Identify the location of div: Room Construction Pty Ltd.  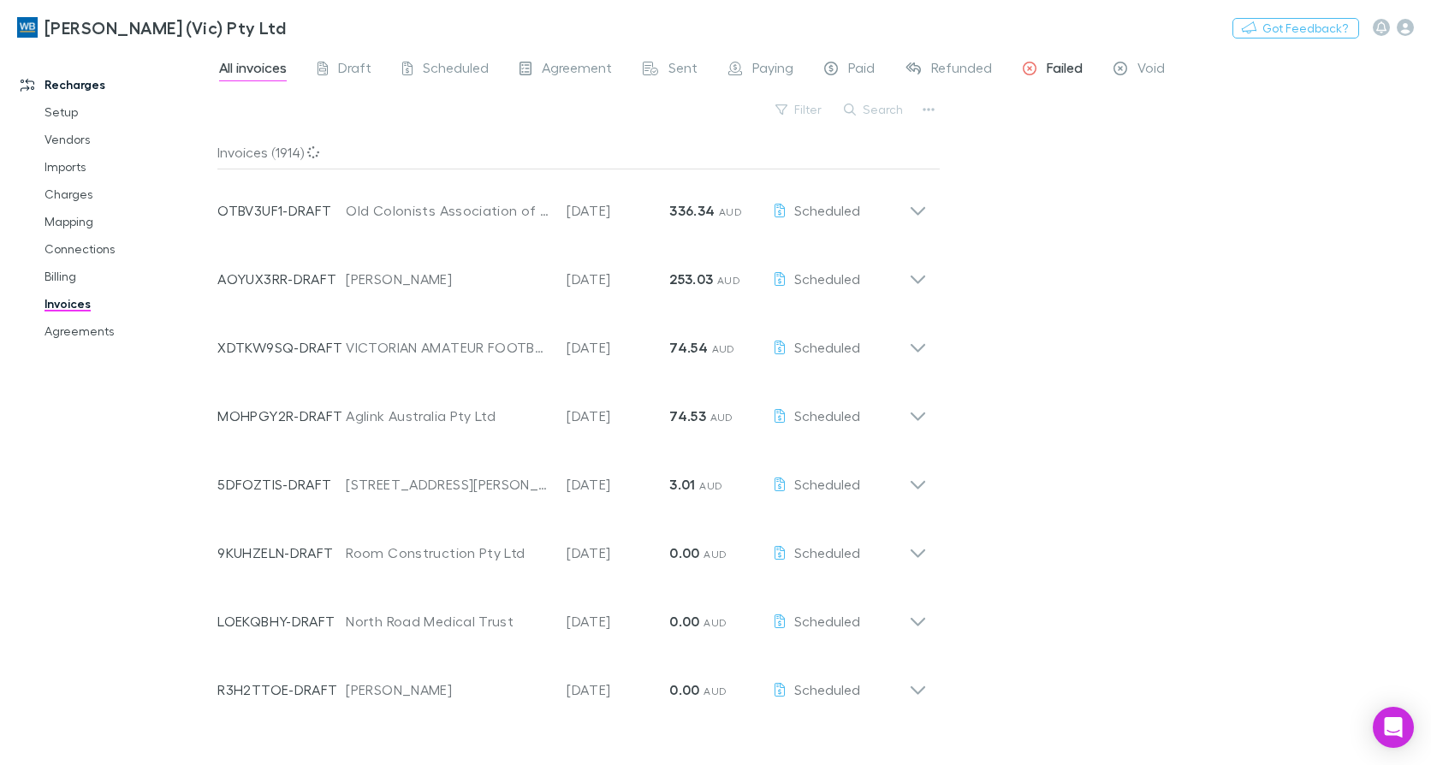
(448, 553).